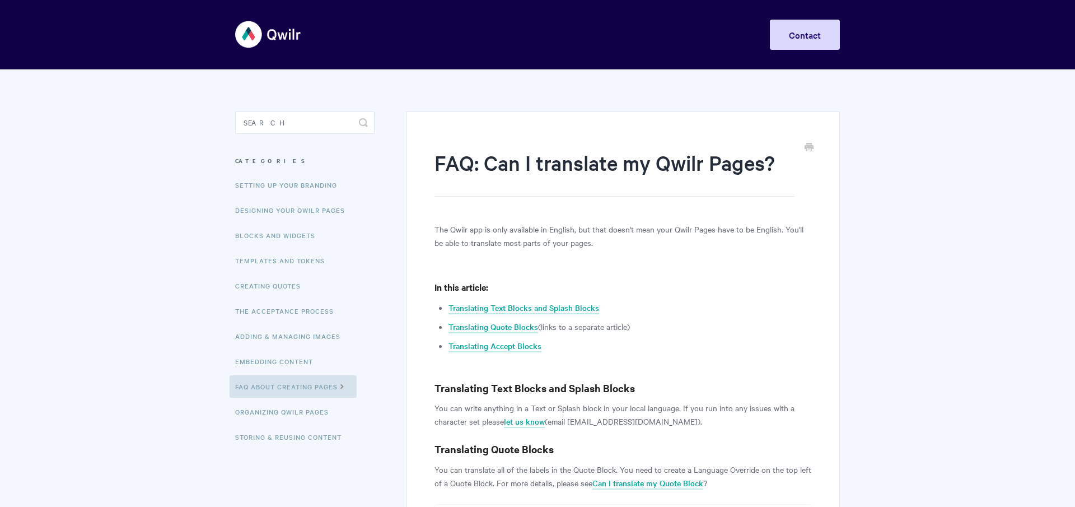 Image resolution: width=1075 pixels, height=507 pixels. I want to click on a: Setting up your Branding, so click(290, 185).